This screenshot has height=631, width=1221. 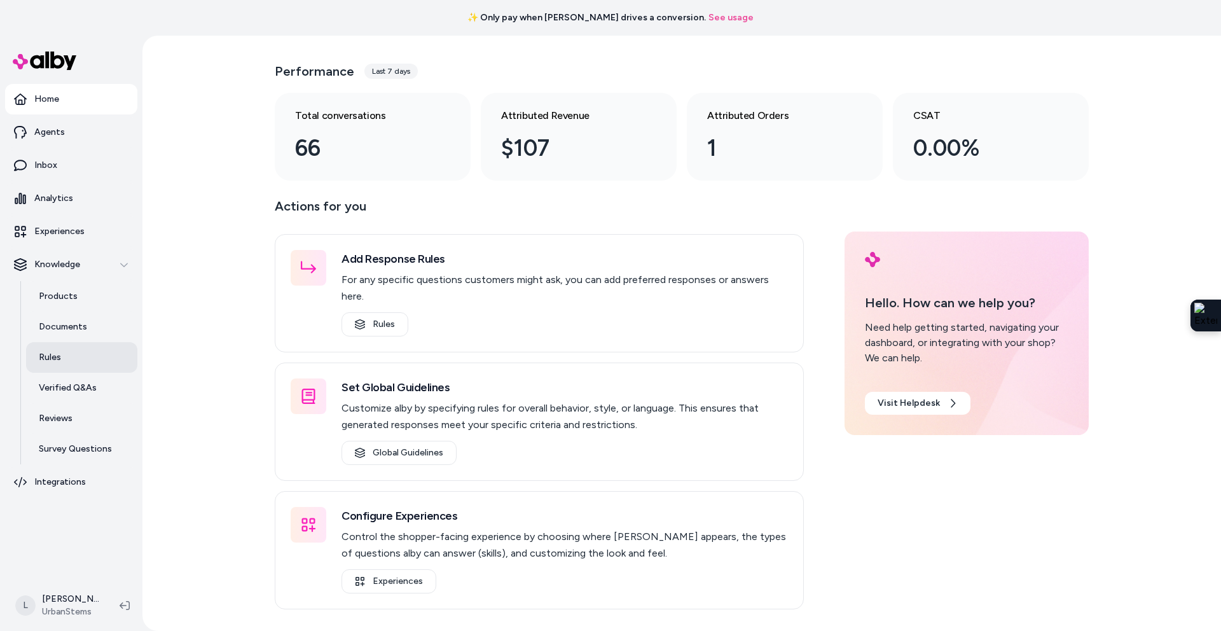 I want to click on a: Survey Questions, so click(x=81, y=449).